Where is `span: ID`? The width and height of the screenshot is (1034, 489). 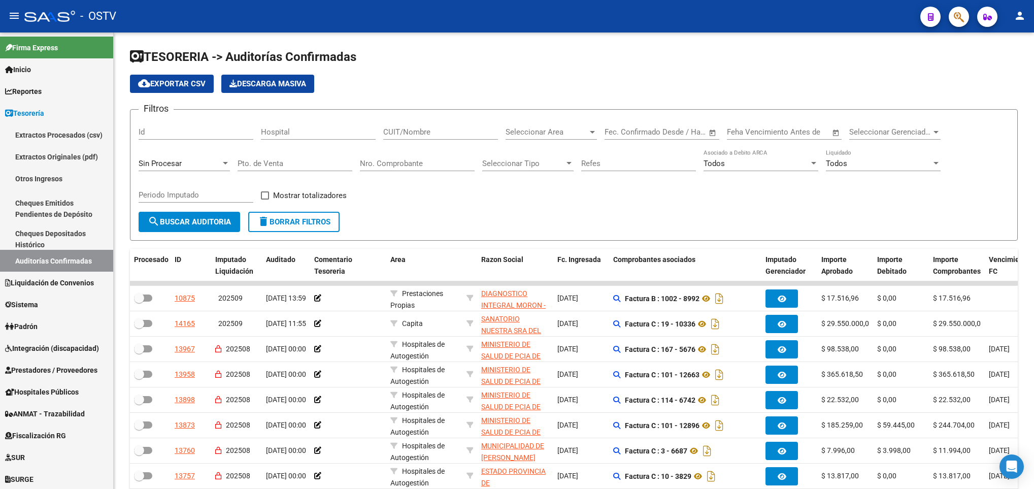 span: ID is located at coordinates (178, 259).